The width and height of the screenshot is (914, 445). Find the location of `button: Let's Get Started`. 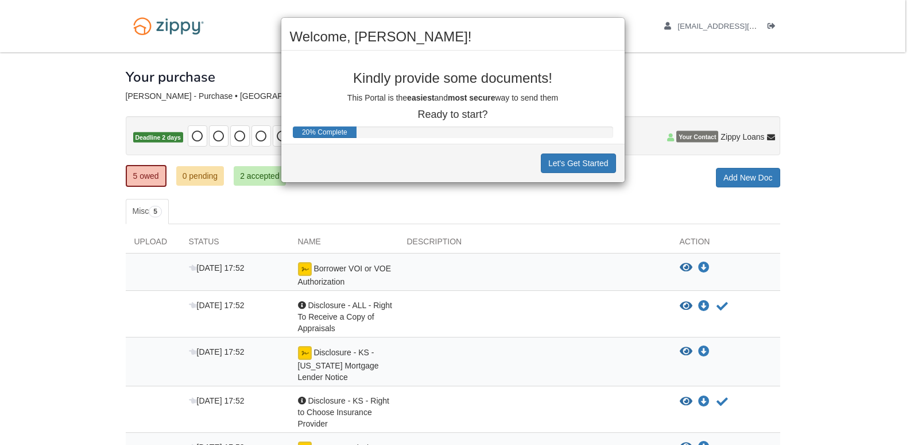

button: Let's Get Started is located at coordinates (578, 163).